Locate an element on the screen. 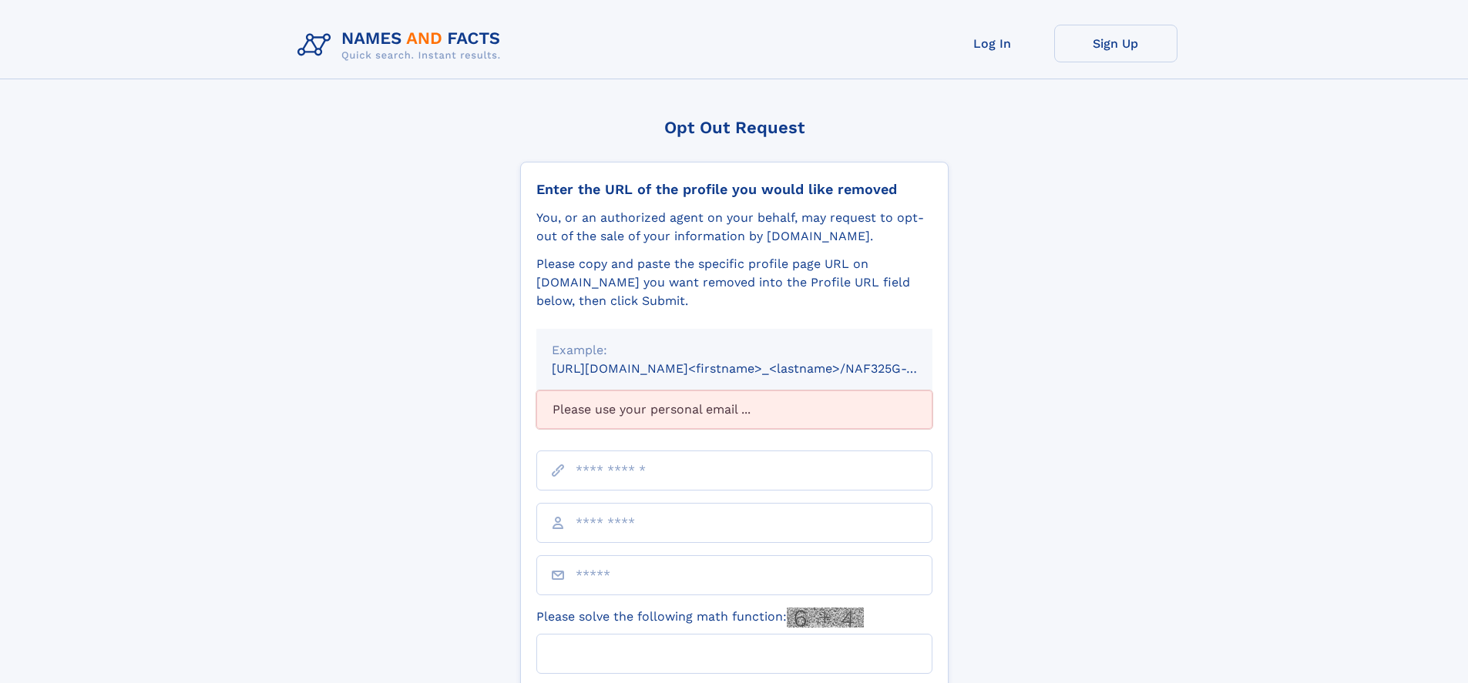  div: Opt Out Request is located at coordinates (734, 127).